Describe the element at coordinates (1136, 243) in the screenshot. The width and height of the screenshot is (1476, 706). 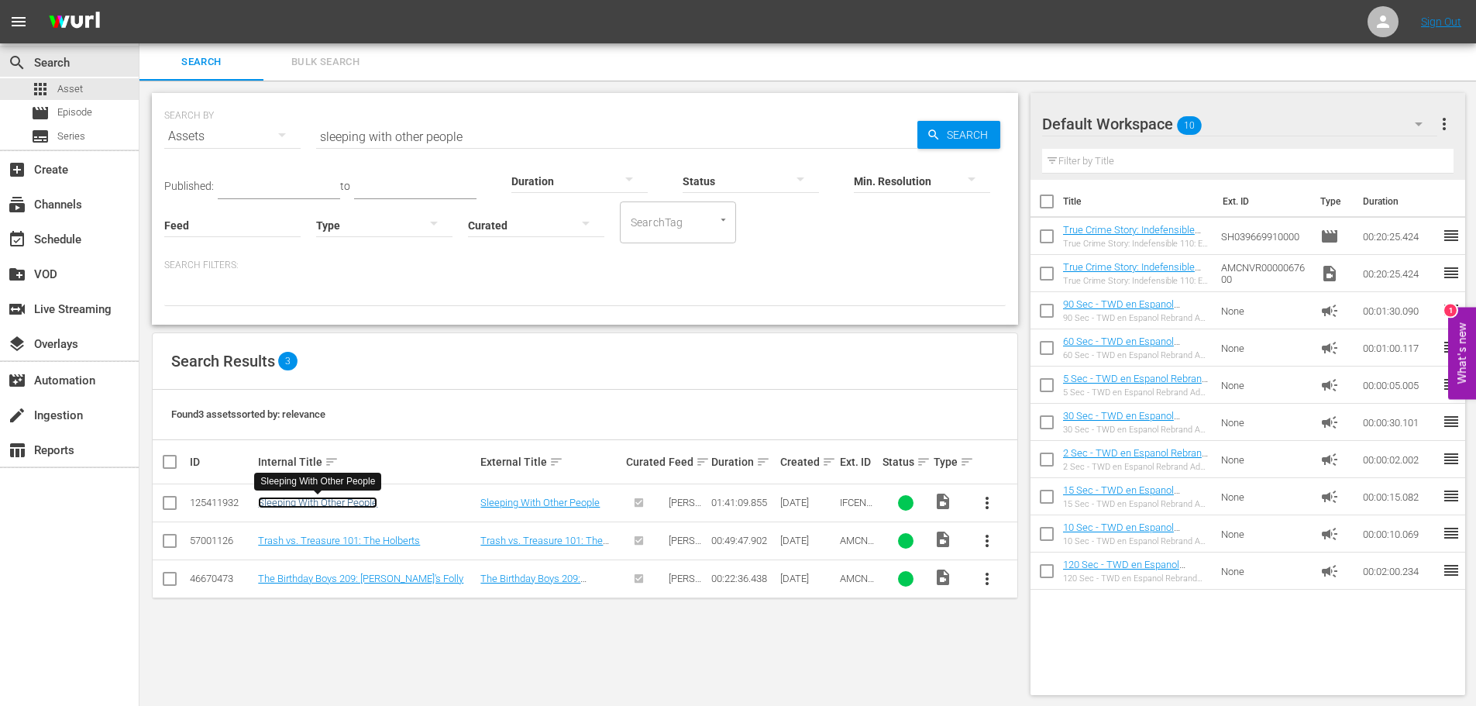
I see `div: True Crime Story: Indefensible 110: El elefante en el útero` at that location.